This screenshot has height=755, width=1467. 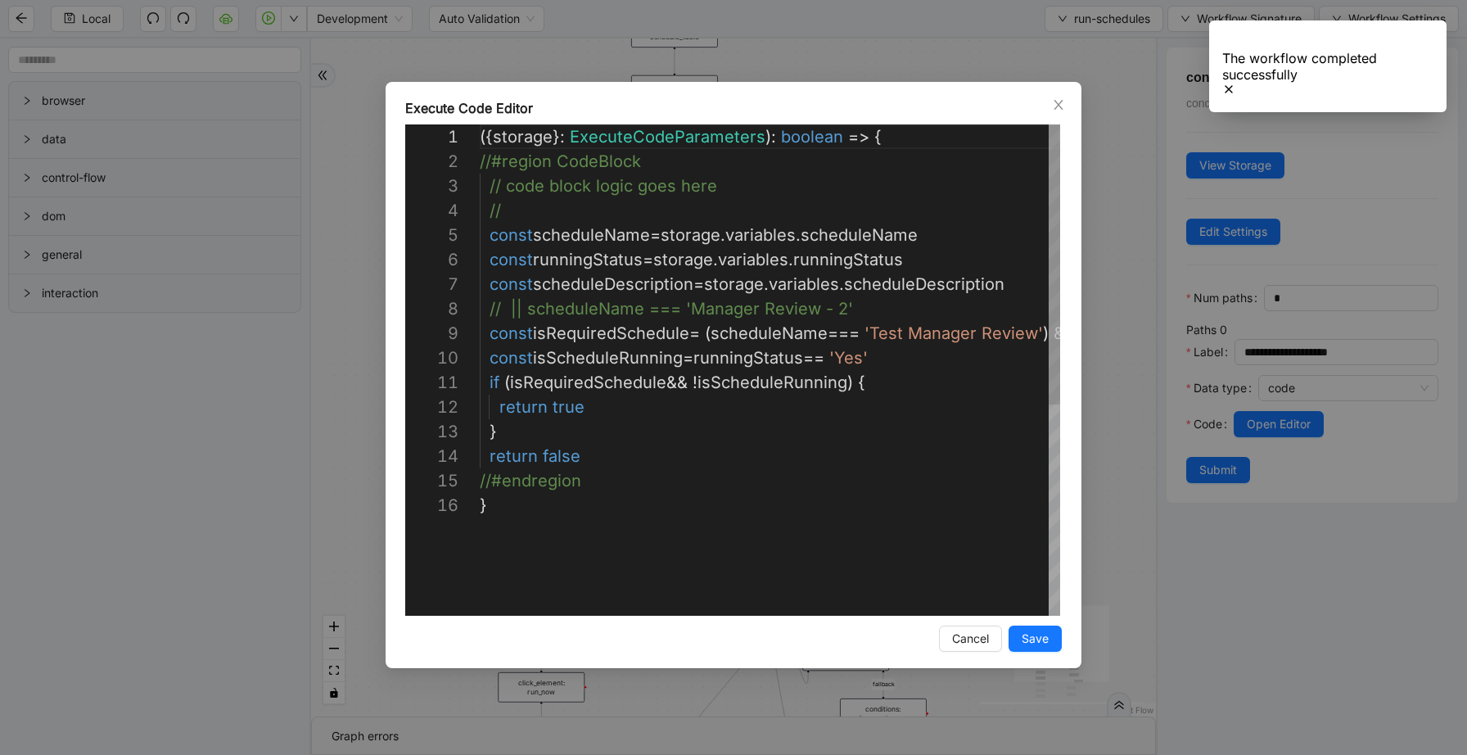 I want to click on span: boolean, so click(x=812, y=137).